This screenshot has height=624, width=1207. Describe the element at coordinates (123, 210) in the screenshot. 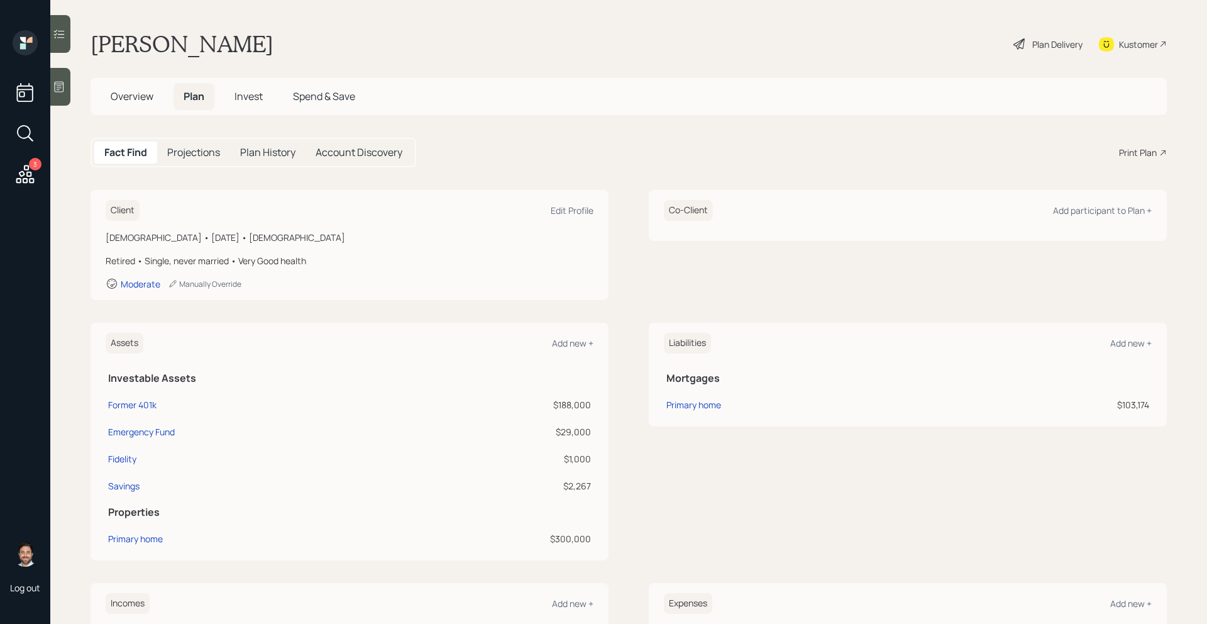

I see `h6: Client` at that location.